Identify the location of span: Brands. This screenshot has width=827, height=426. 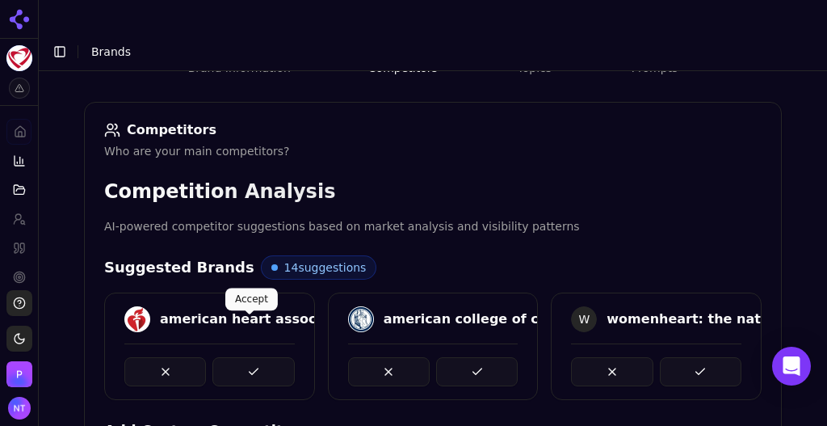
(111, 52).